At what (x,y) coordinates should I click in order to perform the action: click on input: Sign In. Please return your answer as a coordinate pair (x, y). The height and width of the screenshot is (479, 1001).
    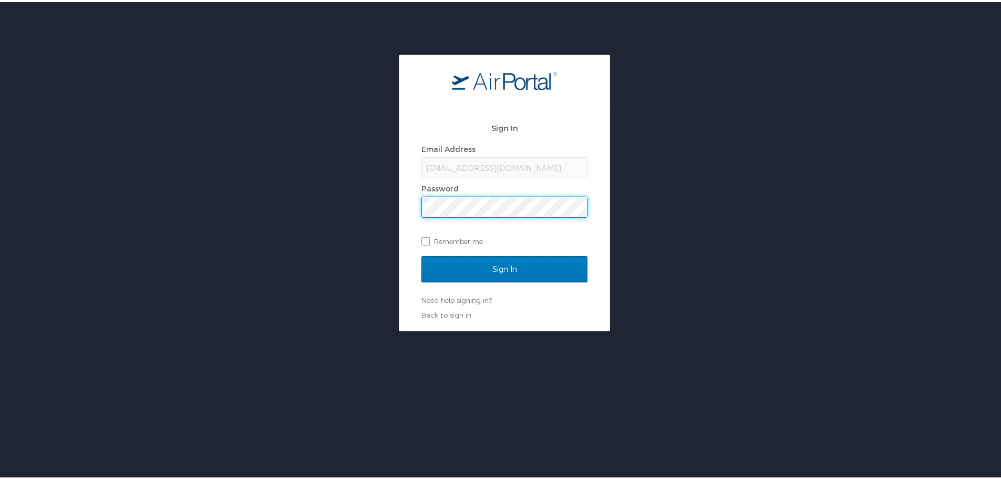
    Looking at the image, I should click on (504, 267).